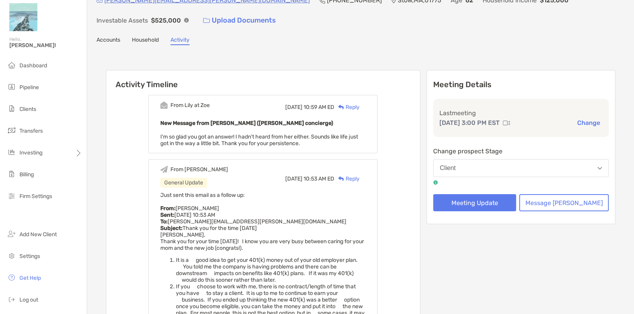 The height and width of the screenshot is (314, 634). I want to click on span: Pipeline, so click(29, 87).